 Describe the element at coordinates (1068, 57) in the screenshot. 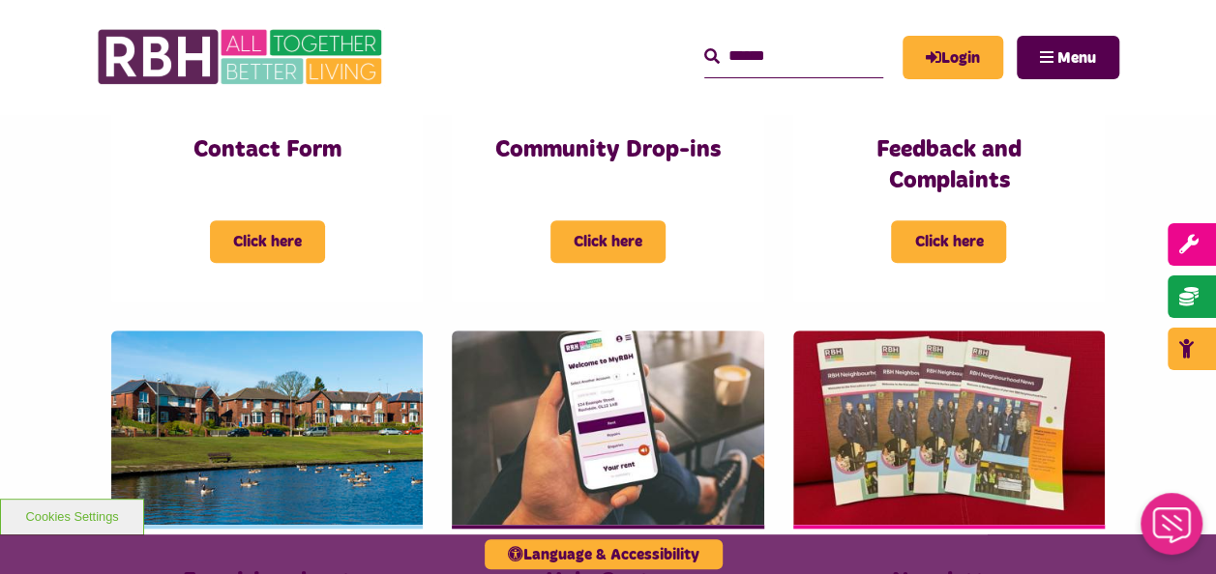

I see `button: Navigation` at that location.